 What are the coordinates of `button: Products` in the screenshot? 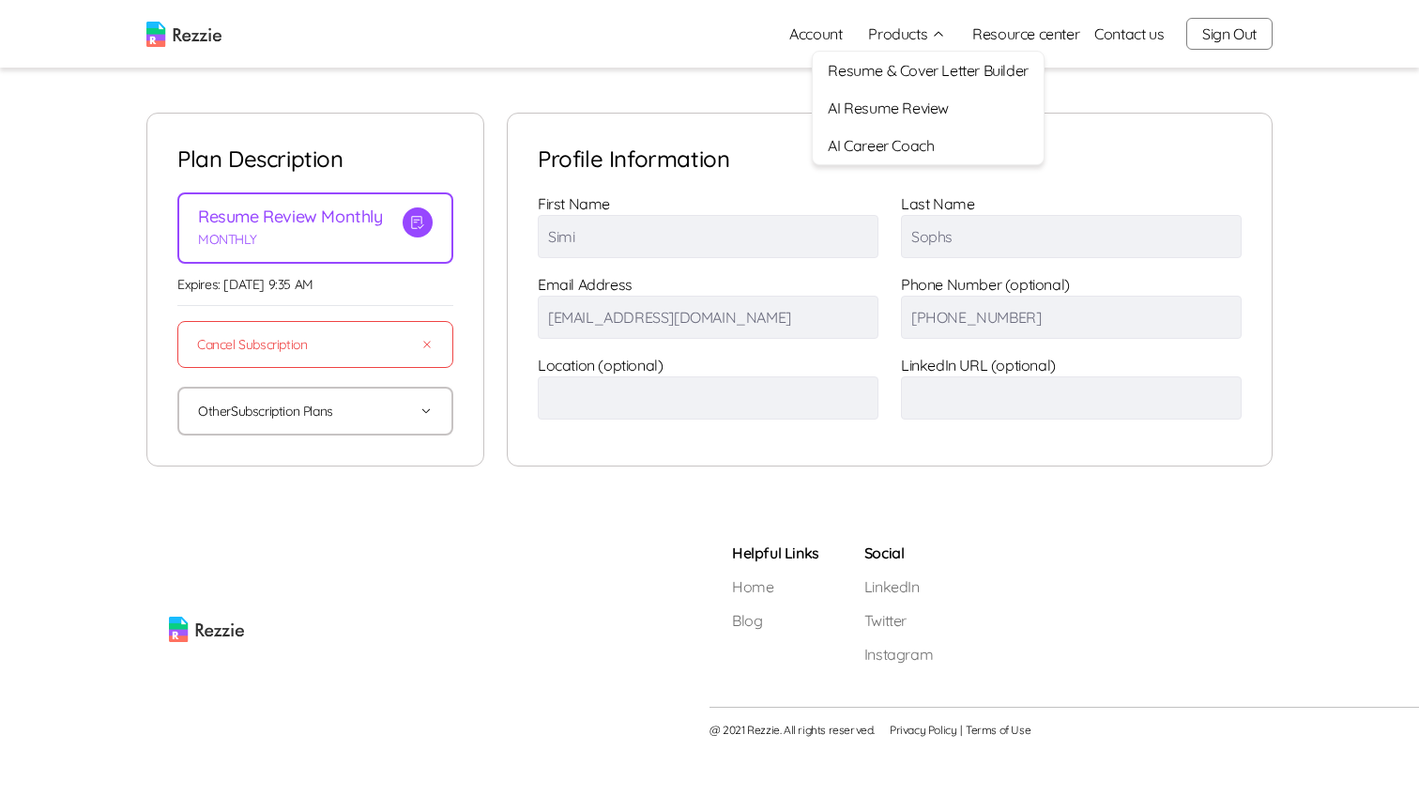 It's located at (907, 34).